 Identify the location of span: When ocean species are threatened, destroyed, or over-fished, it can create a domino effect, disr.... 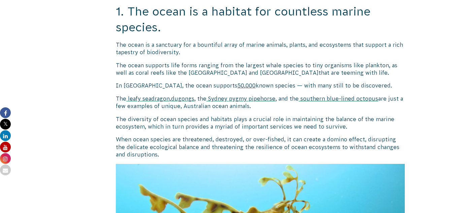
(257, 147).